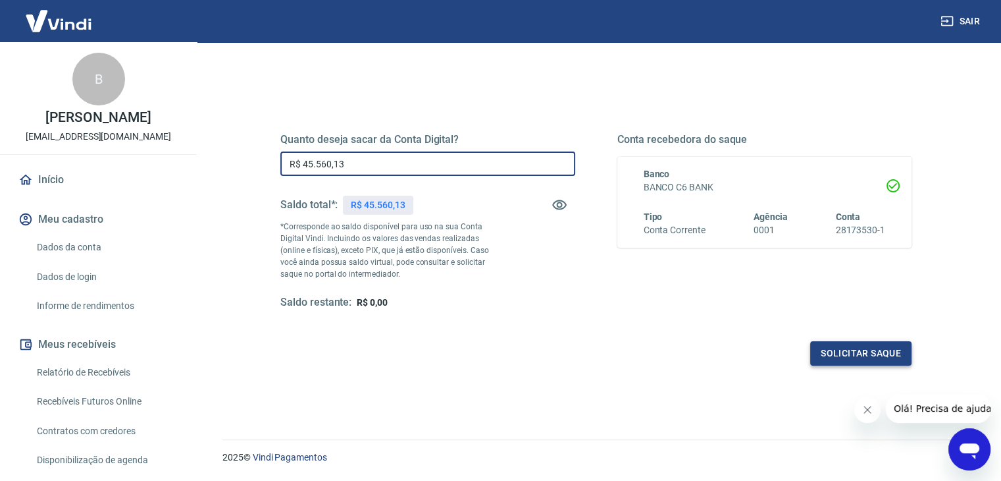 This screenshot has height=481, width=1001. I want to click on a: Recebíveis Futuros Online, so click(106, 401).